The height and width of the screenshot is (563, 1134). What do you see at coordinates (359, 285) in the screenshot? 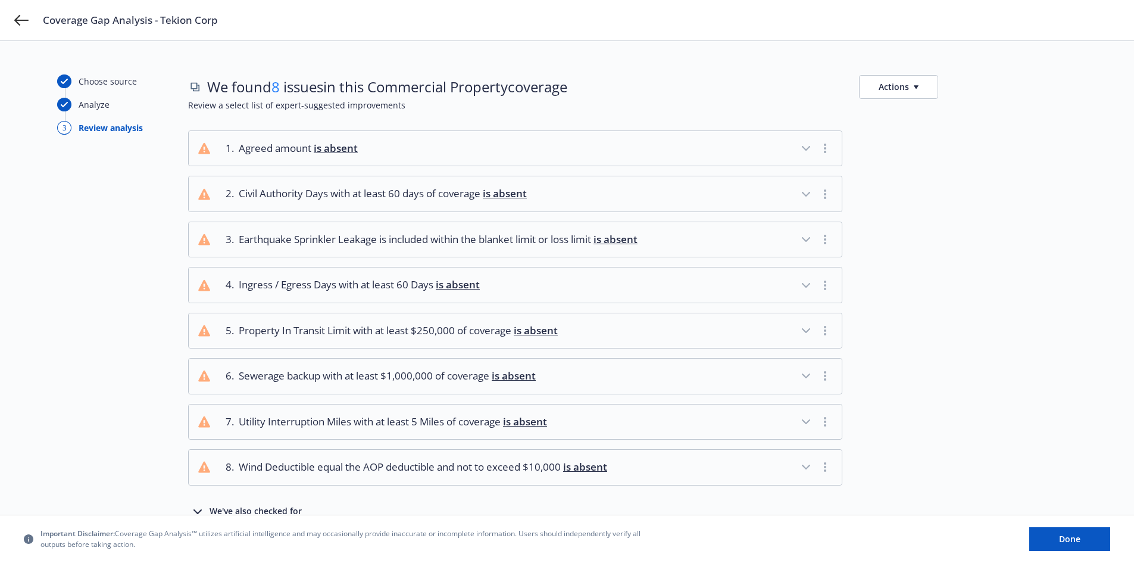
I see `span: Ingress / Egress Days with at least 60 Days` at bounding box center [359, 285].